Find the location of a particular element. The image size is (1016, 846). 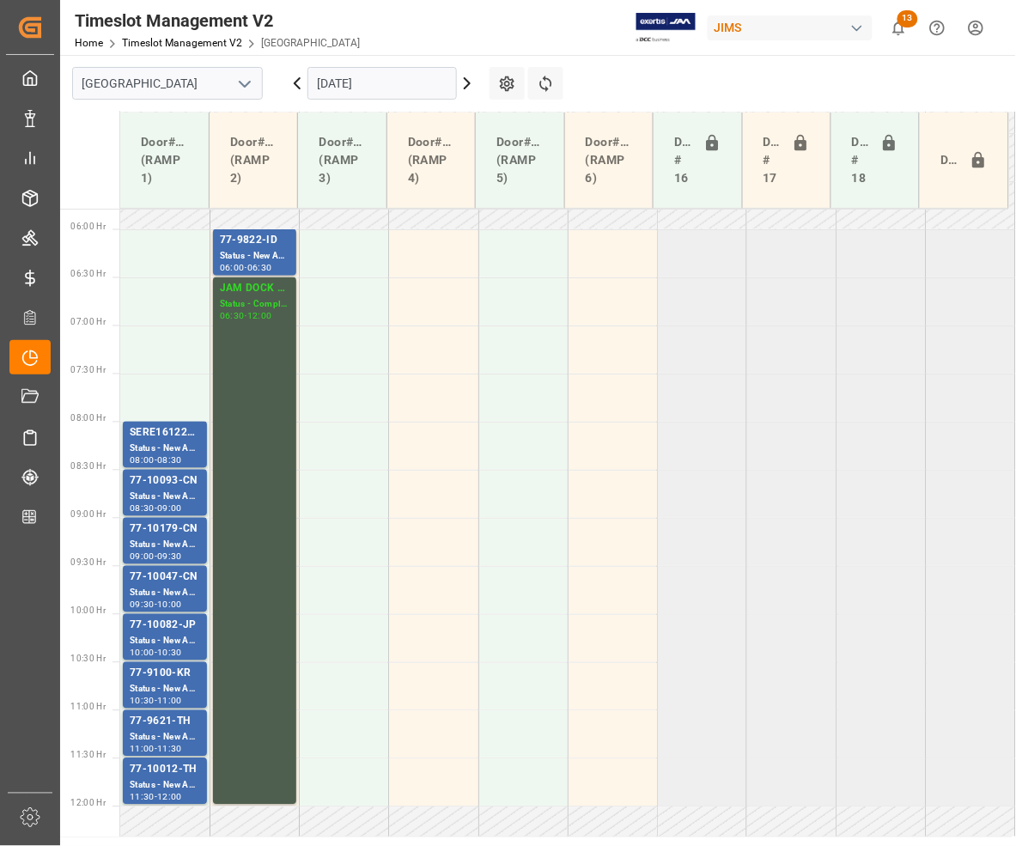

div: SERE161229 RMA ? is located at coordinates (165, 434).